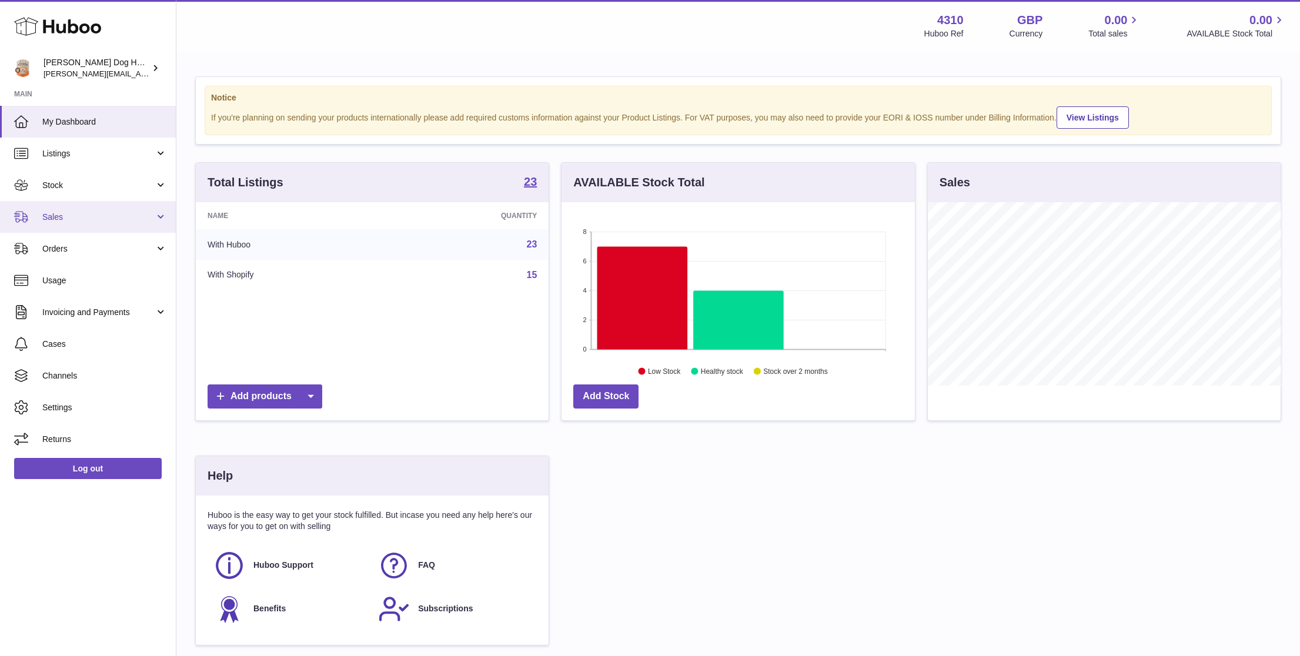  I want to click on span: Total sales, so click(1114, 34).